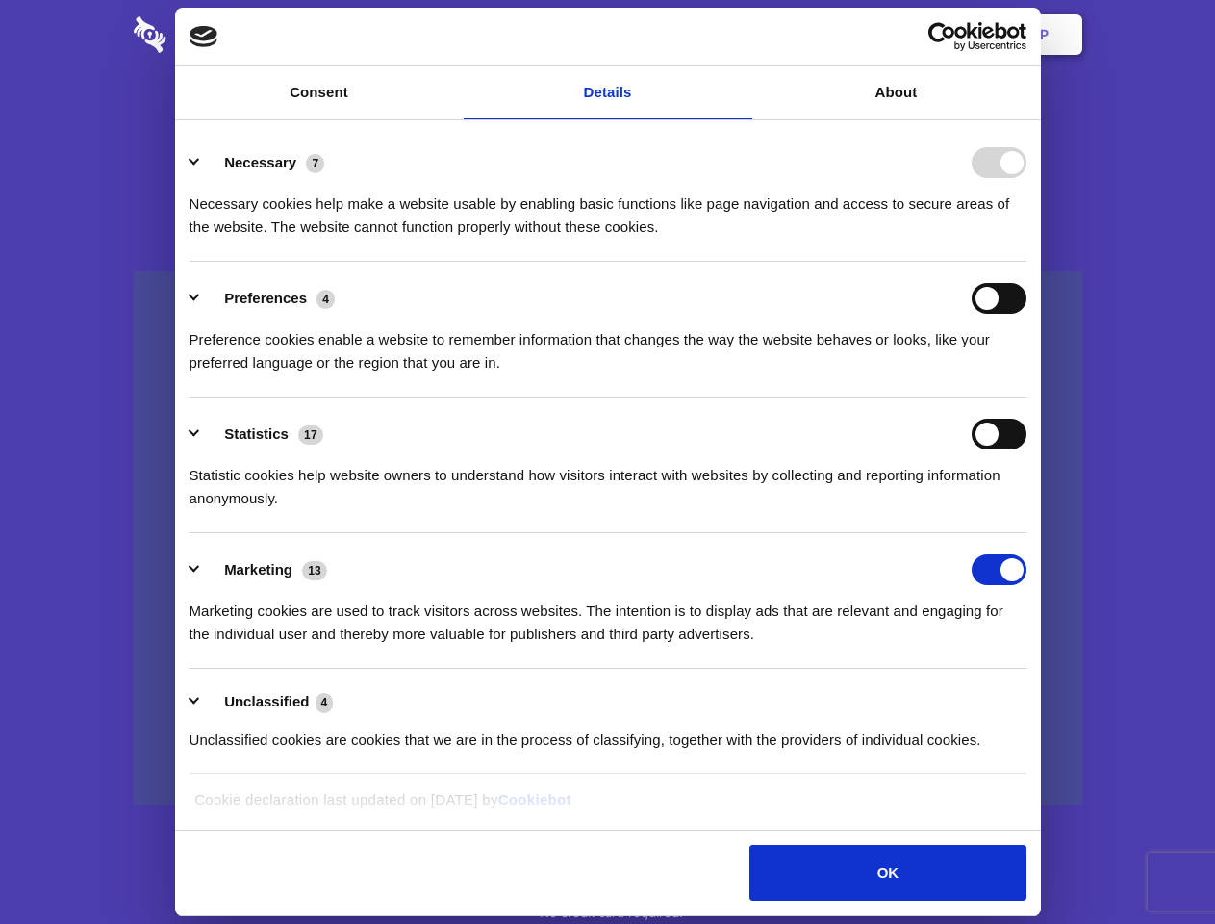 The width and height of the screenshot is (1215, 924). Describe the element at coordinates (204, 37) in the screenshot. I see `img: logo` at that location.